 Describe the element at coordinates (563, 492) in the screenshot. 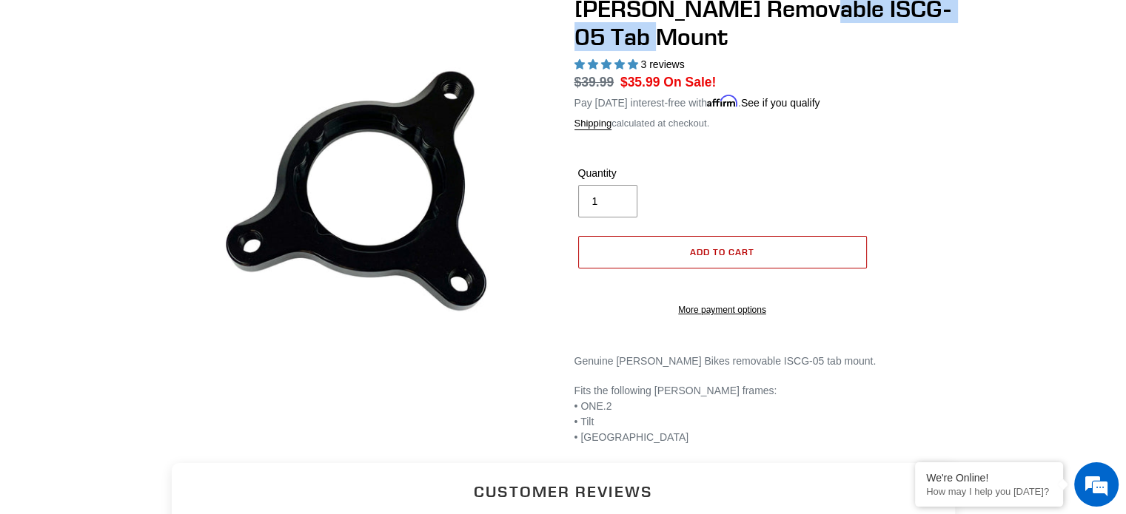

I see `h2: Customer Reviews` at that location.